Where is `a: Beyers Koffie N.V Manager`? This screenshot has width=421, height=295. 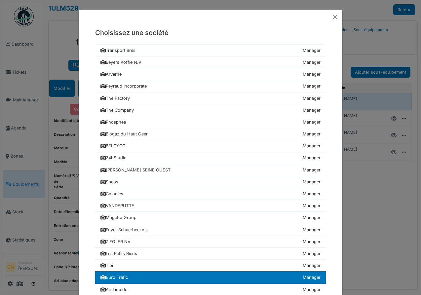
a: Beyers Koffie N.V Manager is located at coordinates (210, 62).